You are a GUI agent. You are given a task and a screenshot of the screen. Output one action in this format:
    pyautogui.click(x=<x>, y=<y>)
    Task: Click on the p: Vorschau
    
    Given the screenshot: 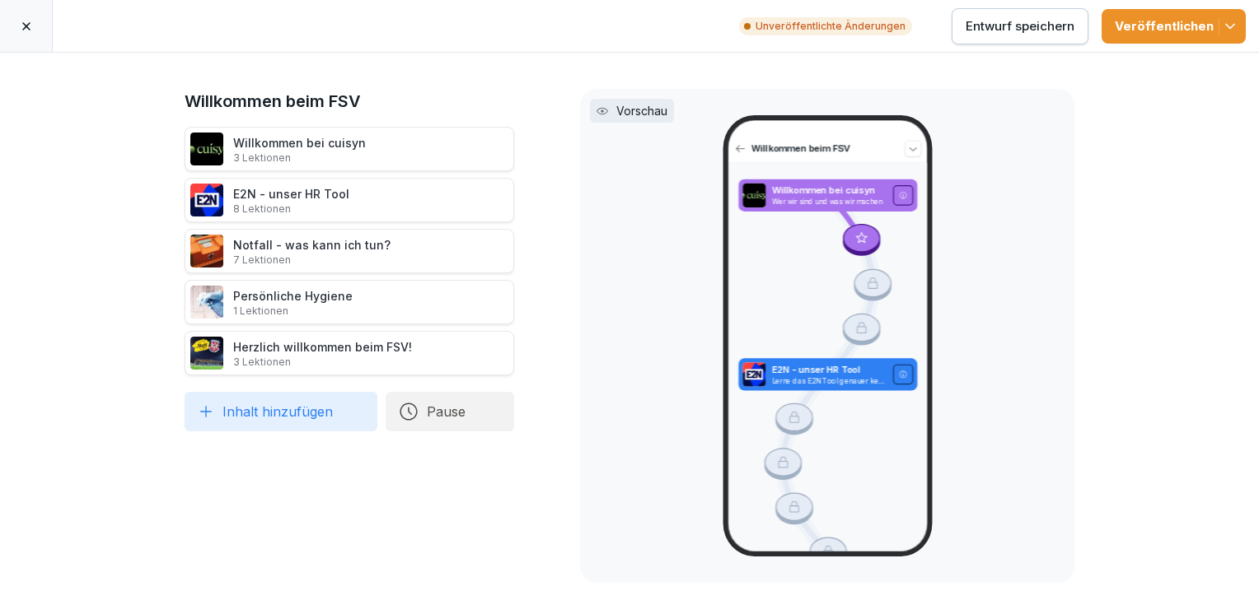 What is the action you would take?
    pyautogui.click(x=642, y=110)
    